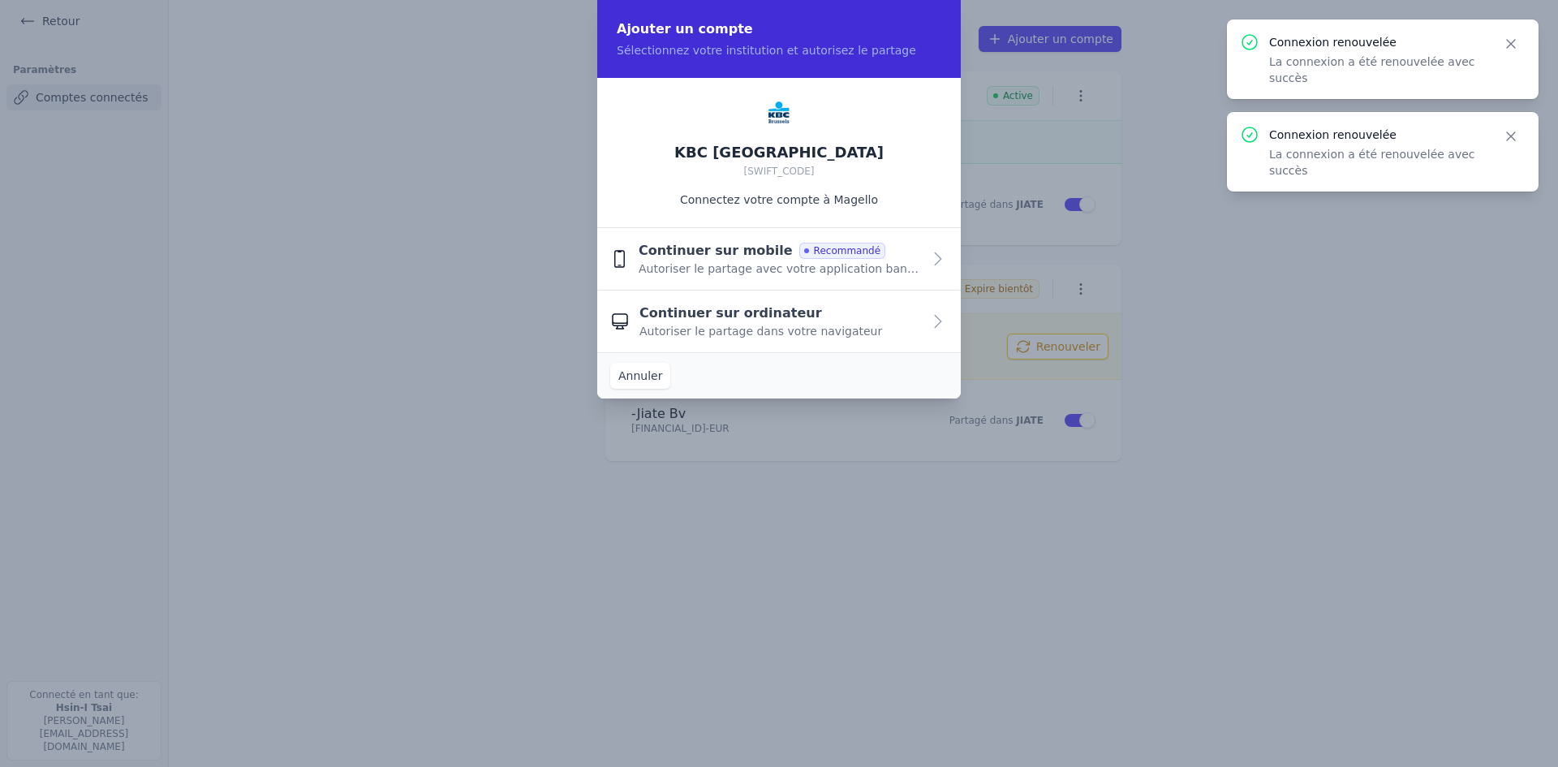 This screenshot has height=767, width=1558. I want to click on span: Autoriser le partage avec votre application bancaire, so click(780, 269).